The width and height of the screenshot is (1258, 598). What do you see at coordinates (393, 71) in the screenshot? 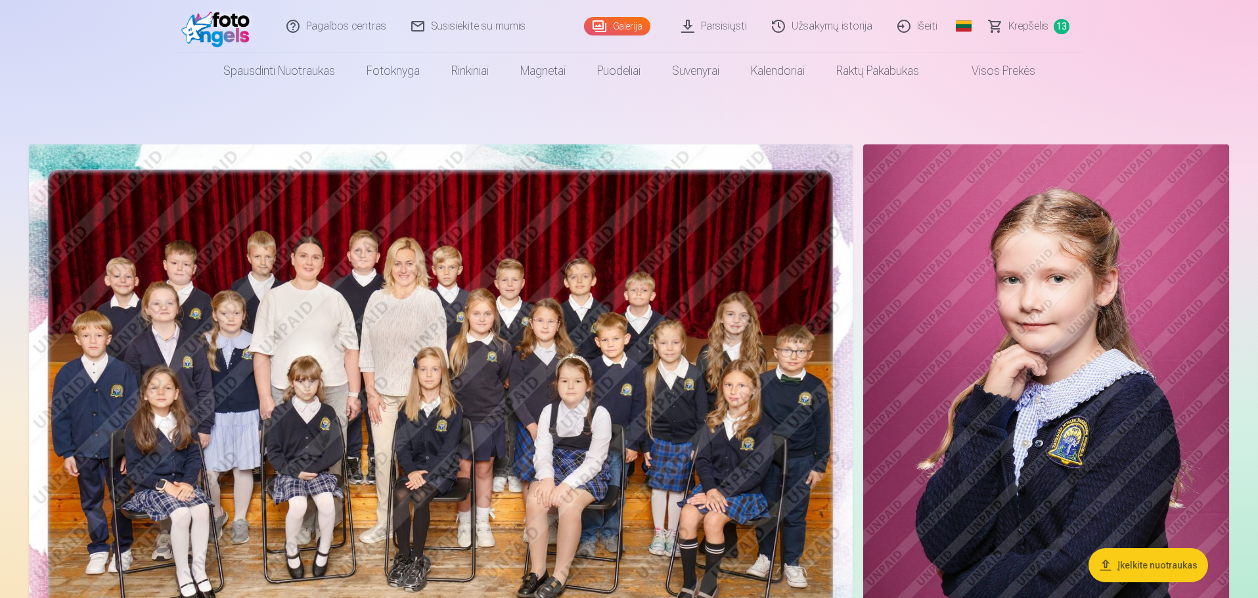
I see `a: Fotoknyga` at bounding box center [393, 71].